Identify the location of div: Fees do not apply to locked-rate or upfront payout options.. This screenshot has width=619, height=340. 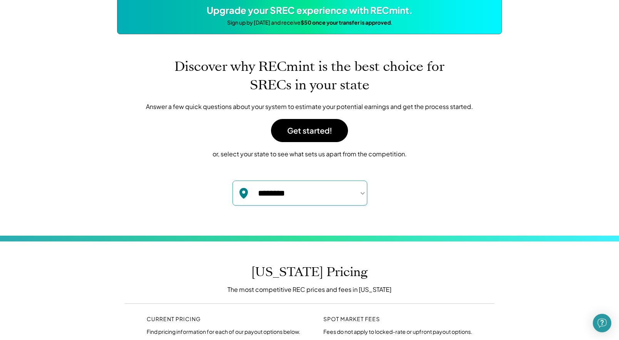
(398, 332).